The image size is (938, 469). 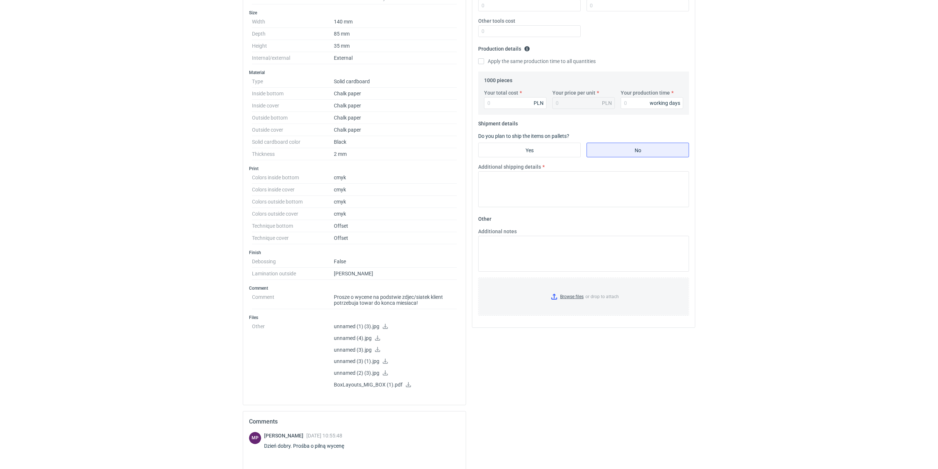 What do you see at coordinates (523, 136) in the screenshot?
I see `label: Do you plan to ship the items on pallets?` at bounding box center [523, 136].